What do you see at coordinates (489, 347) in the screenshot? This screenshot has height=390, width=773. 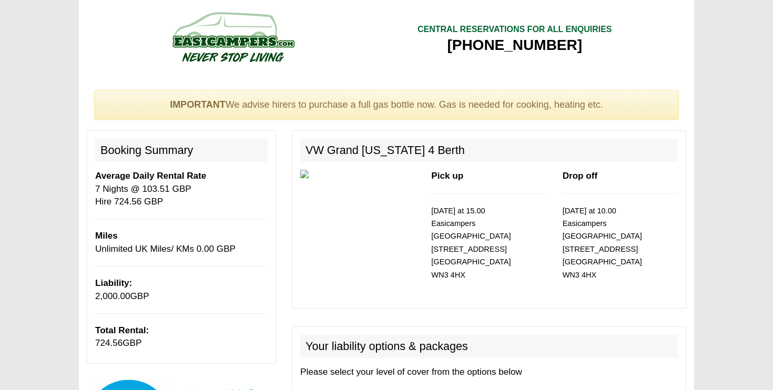 I see `h2: Your liability options & packages` at bounding box center [489, 347].